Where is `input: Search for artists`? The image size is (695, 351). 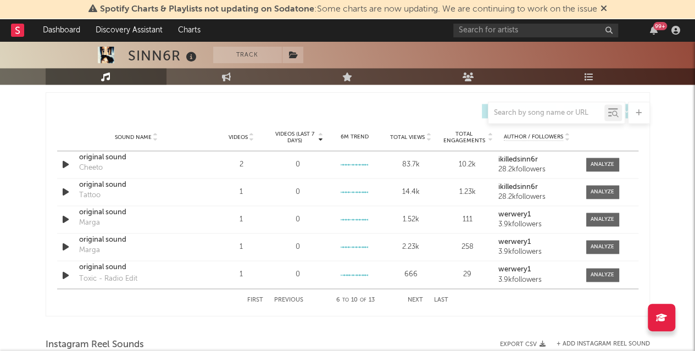
input: Search for artists is located at coordinates (535, 30).